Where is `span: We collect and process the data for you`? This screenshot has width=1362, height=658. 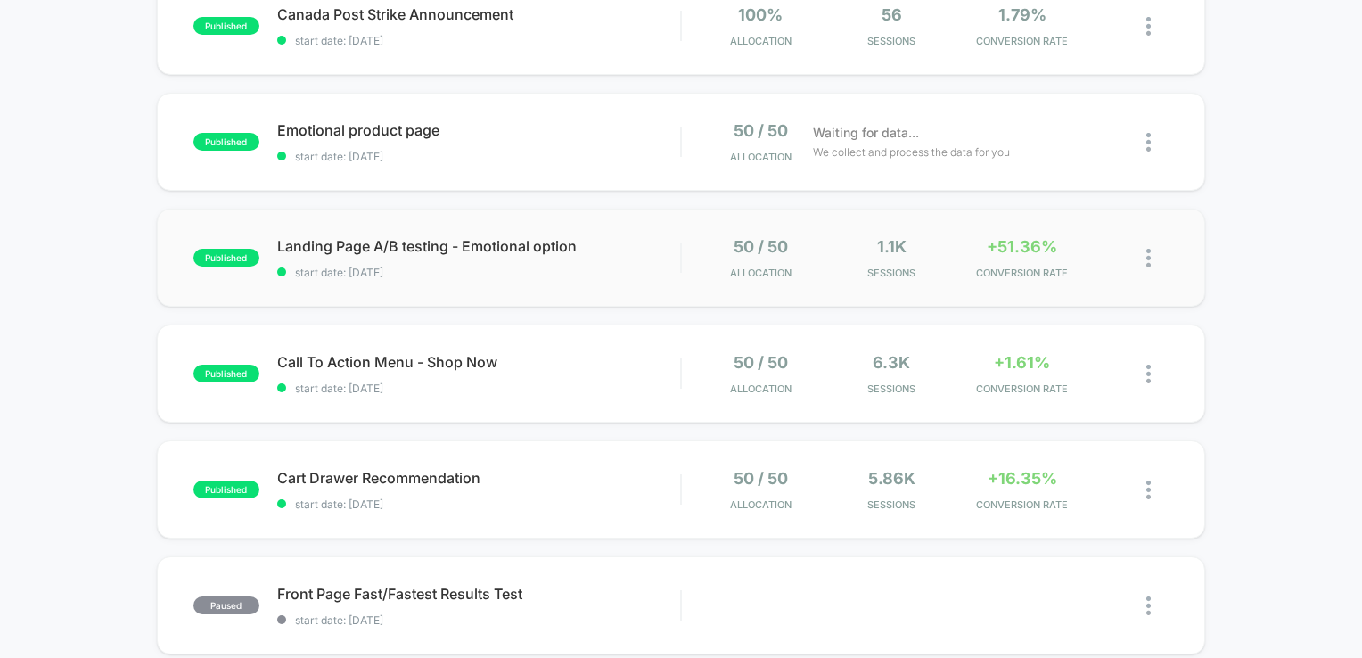
span: We collect and process the data for you is located at coordinates (911, 151).